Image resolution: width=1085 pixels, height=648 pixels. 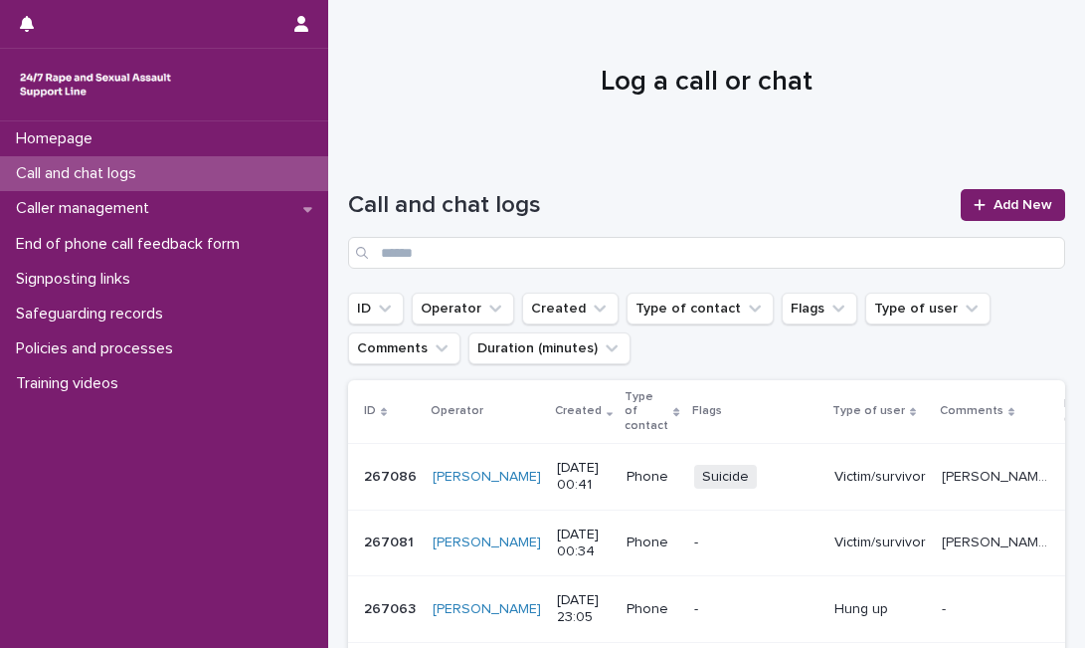 What do you see at coordinates (87, 208) in the screenshot?
I see `p: Caller management` at bounding box center [87, 208].